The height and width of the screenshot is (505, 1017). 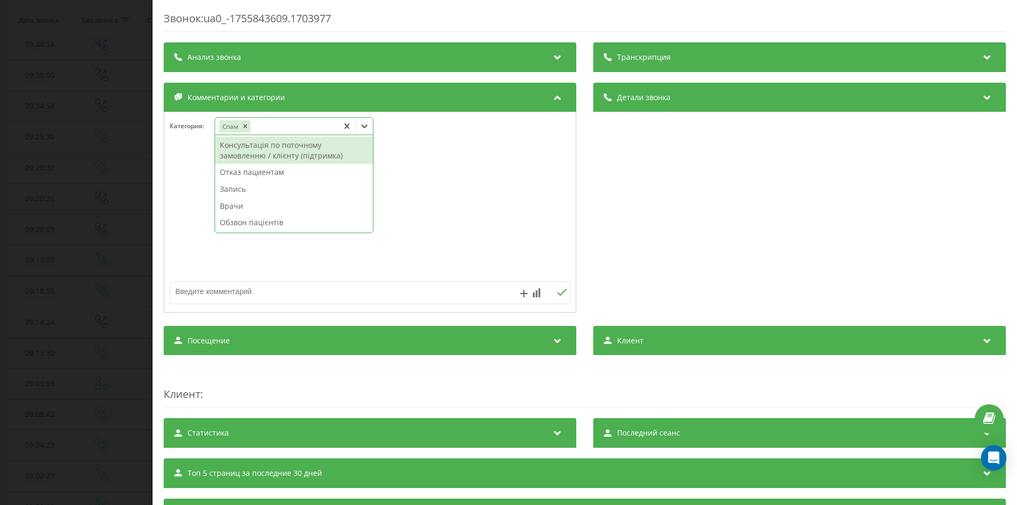 I want to click on div: Open Intercom Messenger, so click(x=994, y=458).